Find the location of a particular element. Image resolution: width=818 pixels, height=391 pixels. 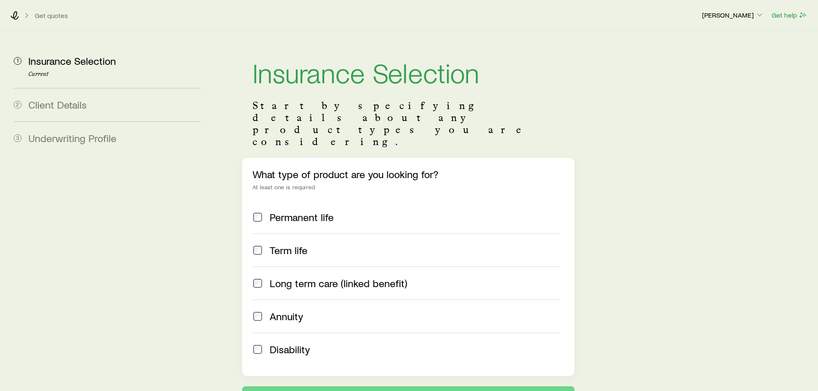

span: Permanent life is located at coordinates (302, 217).